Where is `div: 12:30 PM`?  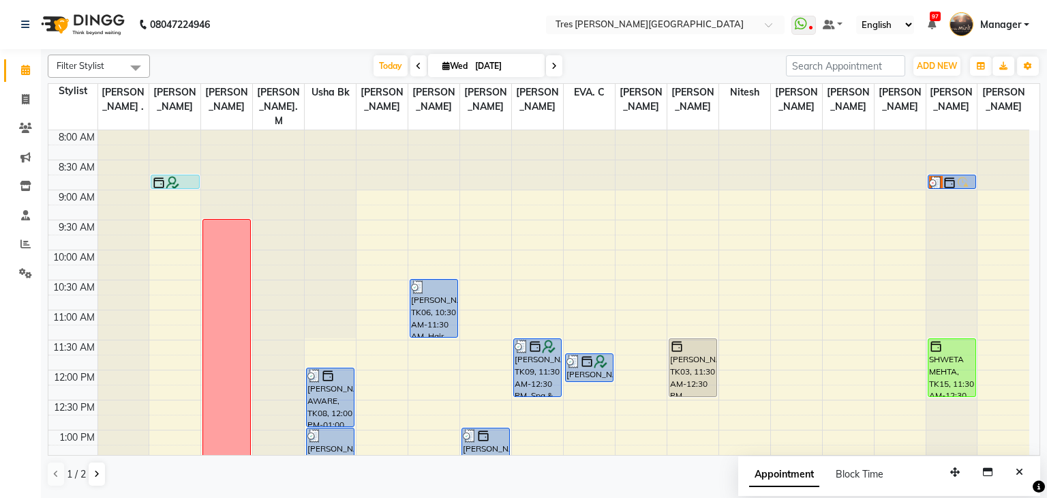 div: 12:30 PM is located at coordinates (74, 407).